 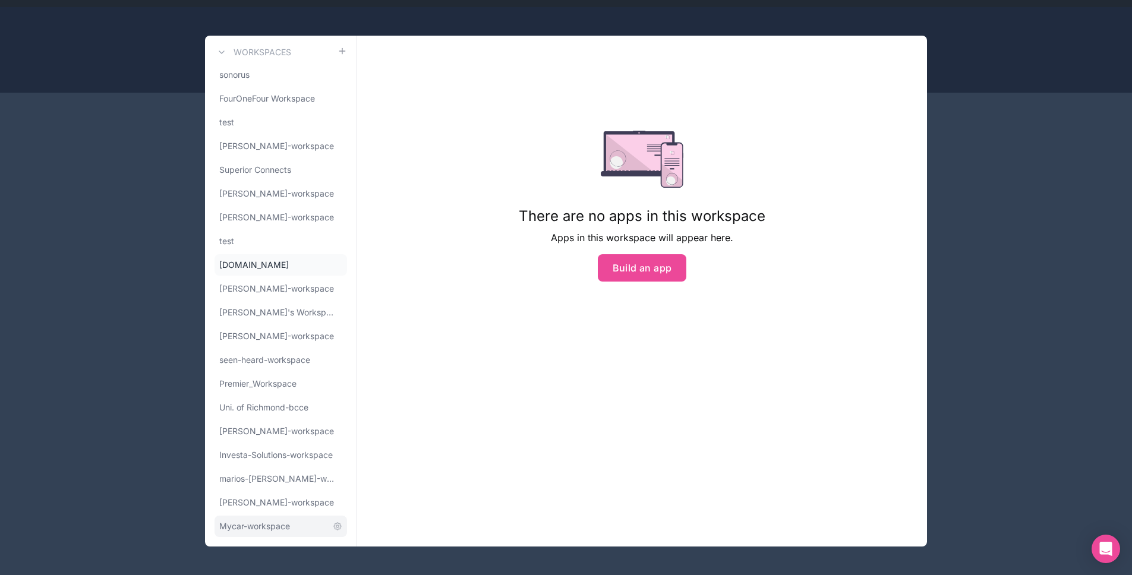 What do you see at coordinates (255, 170) in the screenshot?
I see `span: Superior Connects` at bounding box center [255, 170].